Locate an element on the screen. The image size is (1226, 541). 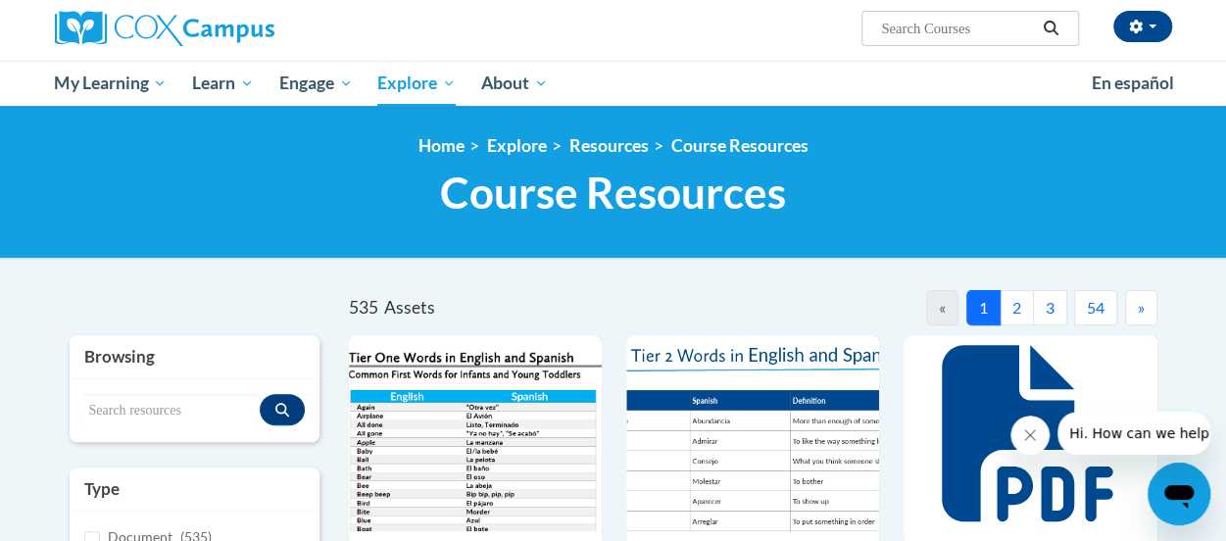
button: Next is located at coordinates (1141, 308).